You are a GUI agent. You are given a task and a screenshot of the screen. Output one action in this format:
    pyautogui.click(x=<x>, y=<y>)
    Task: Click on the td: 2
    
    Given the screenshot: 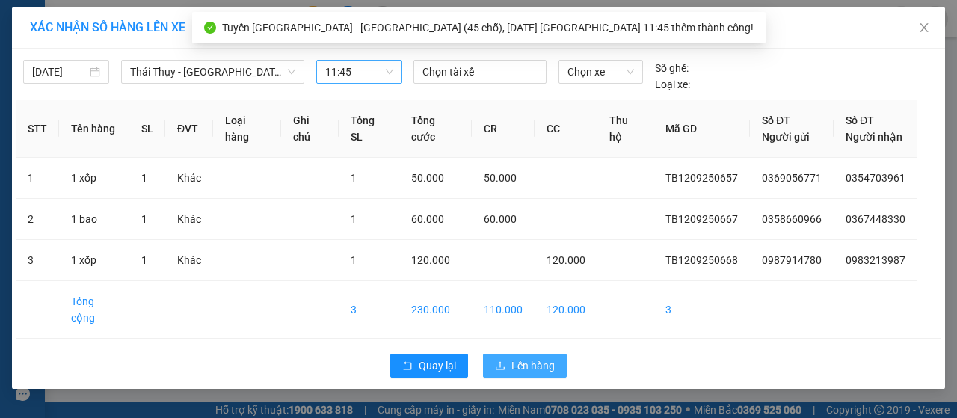 What is the action you would take?
    pyautogui.click(x=37, y=219)
    